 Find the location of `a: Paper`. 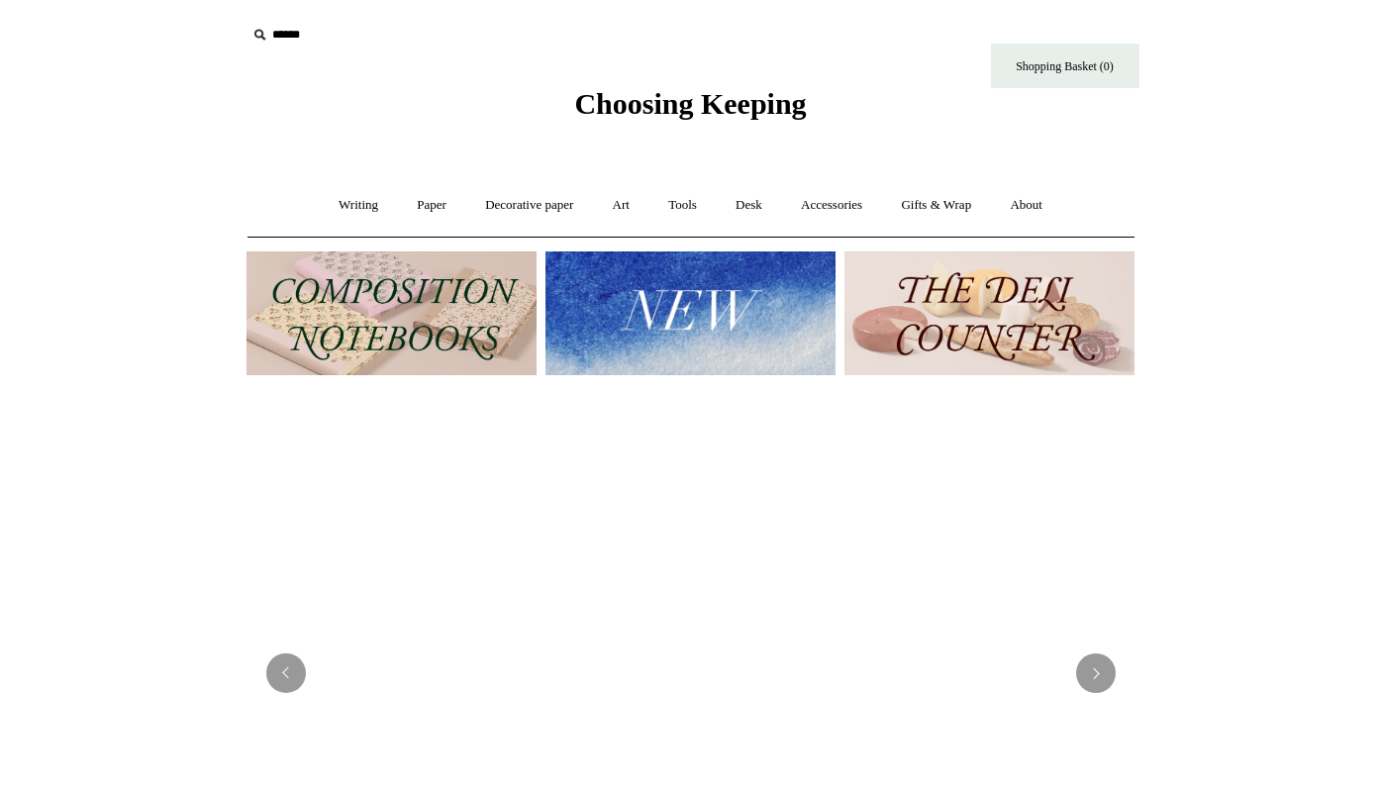

a: Paper is located at coordinates (432, 205).